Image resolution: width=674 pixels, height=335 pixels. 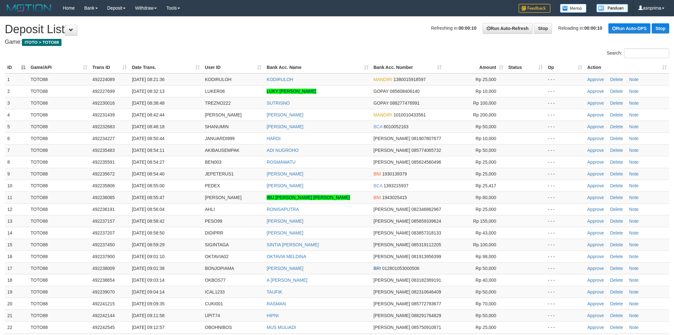 What do you see at coordinates (104, 103) in the screenshot?
I see `span: 492230016` at bounding box center [104, 103].